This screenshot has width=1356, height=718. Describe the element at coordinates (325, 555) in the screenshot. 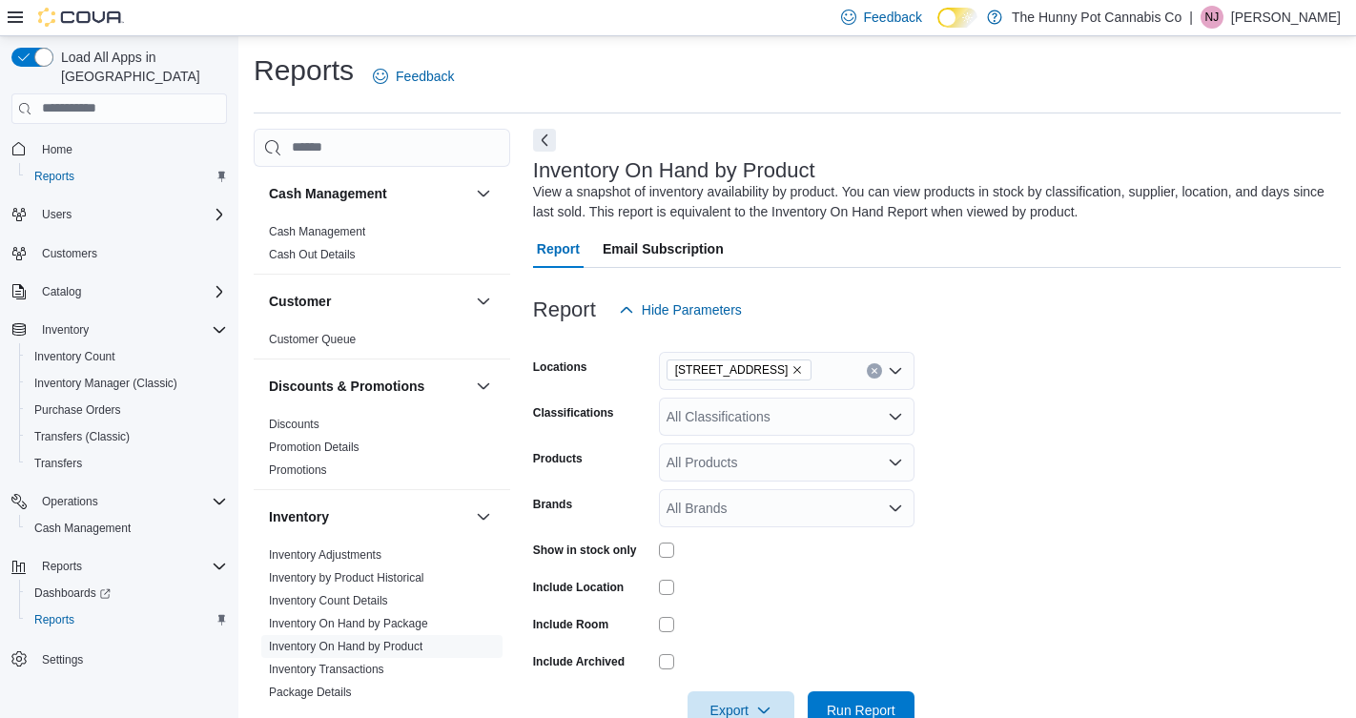

I see `span: Inventory Adjustments` at that location.